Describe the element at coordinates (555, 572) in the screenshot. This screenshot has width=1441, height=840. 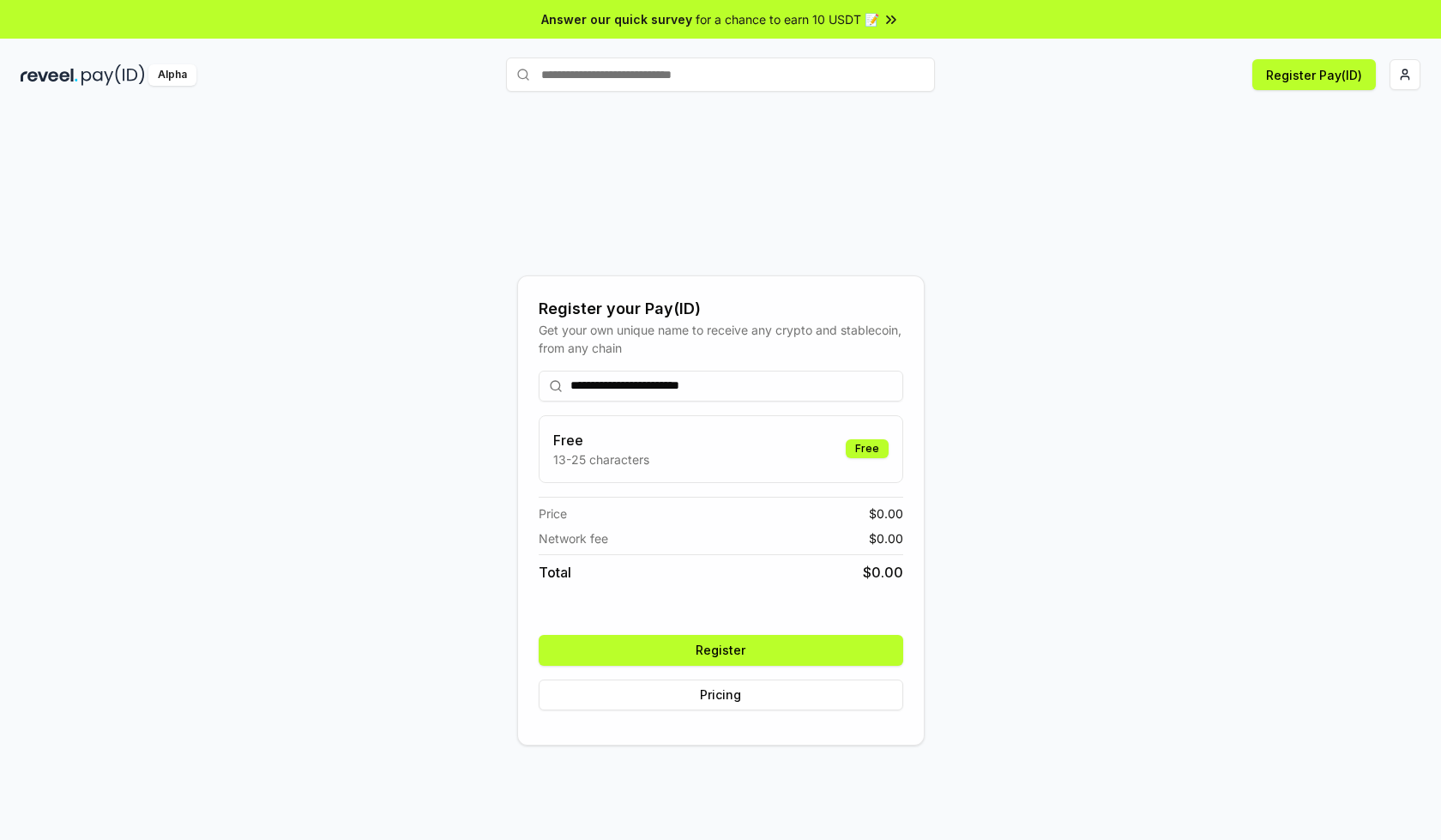
I see `span: Total` at that location.